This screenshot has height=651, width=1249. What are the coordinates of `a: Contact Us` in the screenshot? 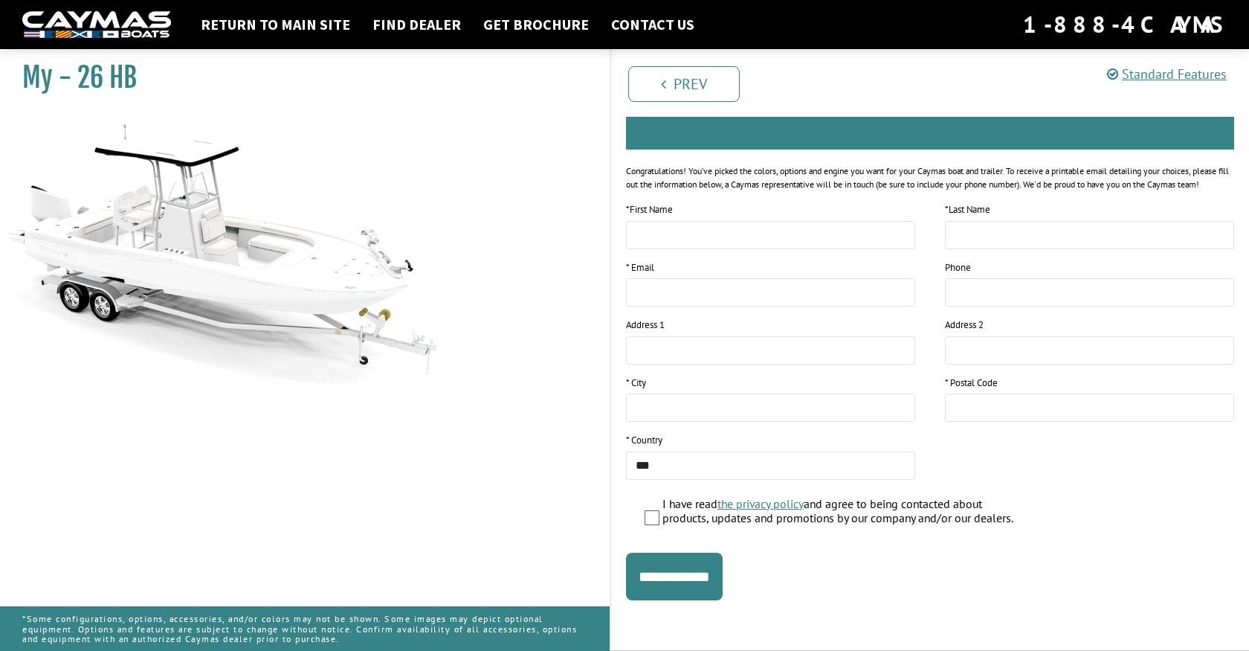 It's located at (653, 25).